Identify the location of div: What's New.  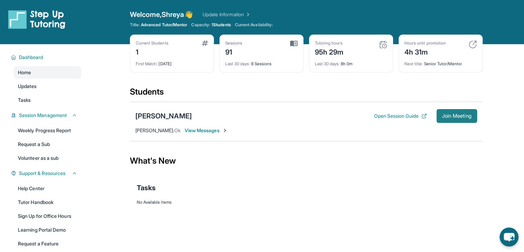
(307, 161).